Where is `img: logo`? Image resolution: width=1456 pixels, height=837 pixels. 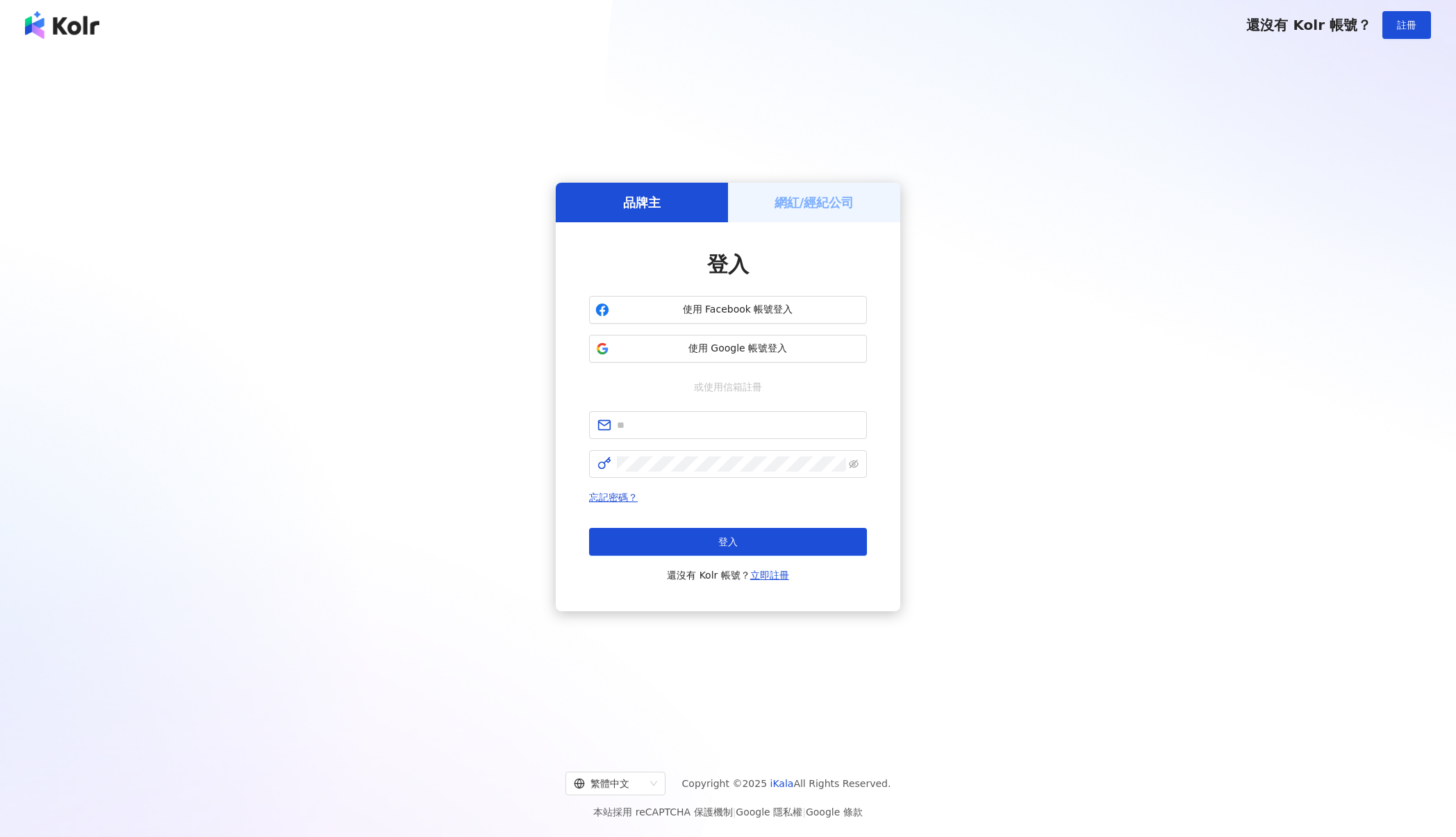
img: logo is located at coordinates (62, 25).